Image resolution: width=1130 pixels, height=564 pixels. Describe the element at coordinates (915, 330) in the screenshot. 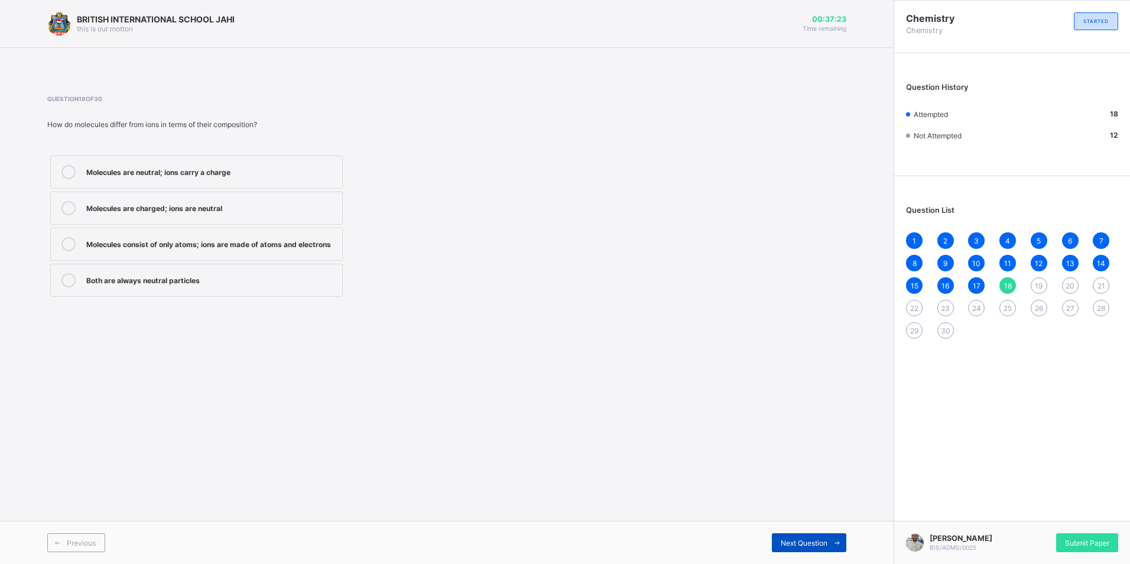

I see `span: 29` at that location.